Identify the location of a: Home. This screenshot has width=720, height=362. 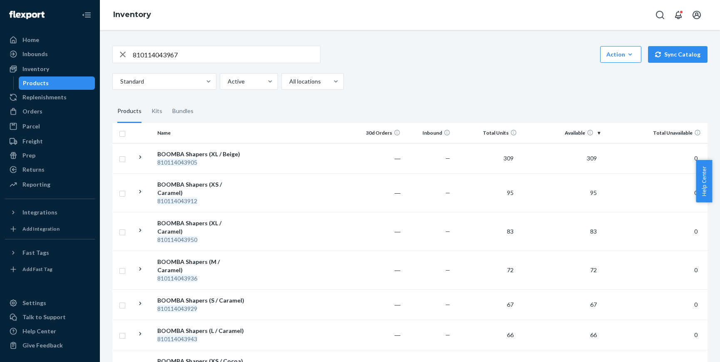
(50, 40).